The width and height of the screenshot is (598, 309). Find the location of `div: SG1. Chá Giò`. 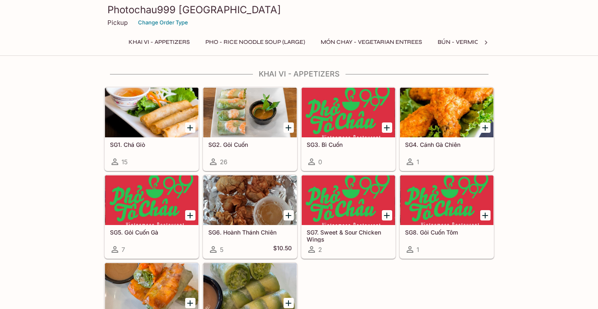

div: SG1. Chá Giò is located at coordinates (152, 112).